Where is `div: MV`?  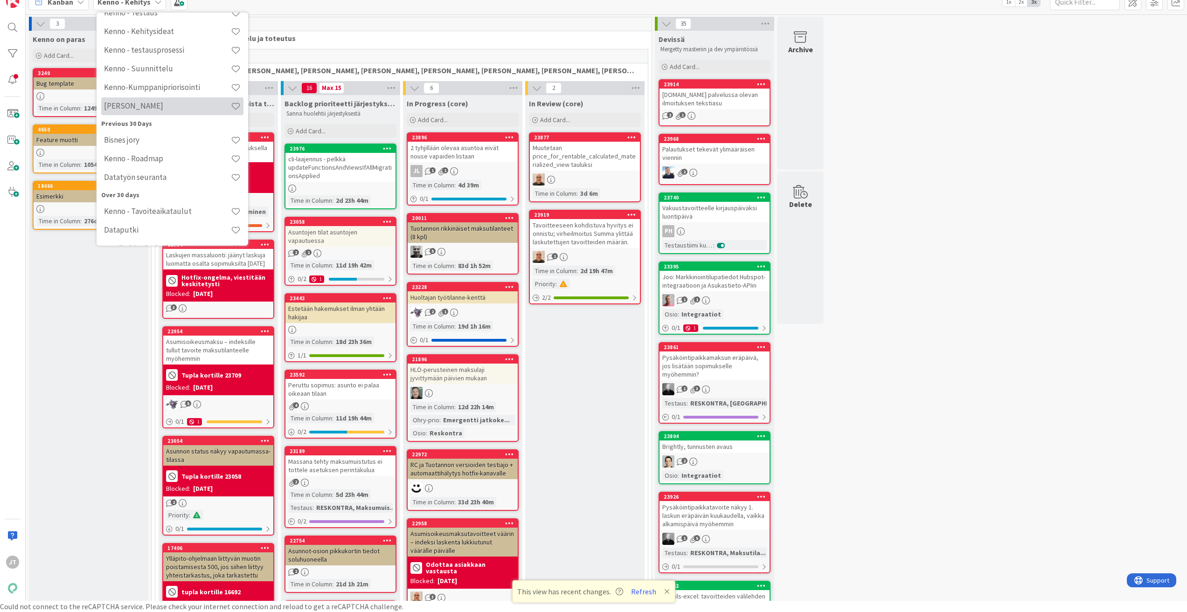
div: MV is located at coordinates (714, 389).